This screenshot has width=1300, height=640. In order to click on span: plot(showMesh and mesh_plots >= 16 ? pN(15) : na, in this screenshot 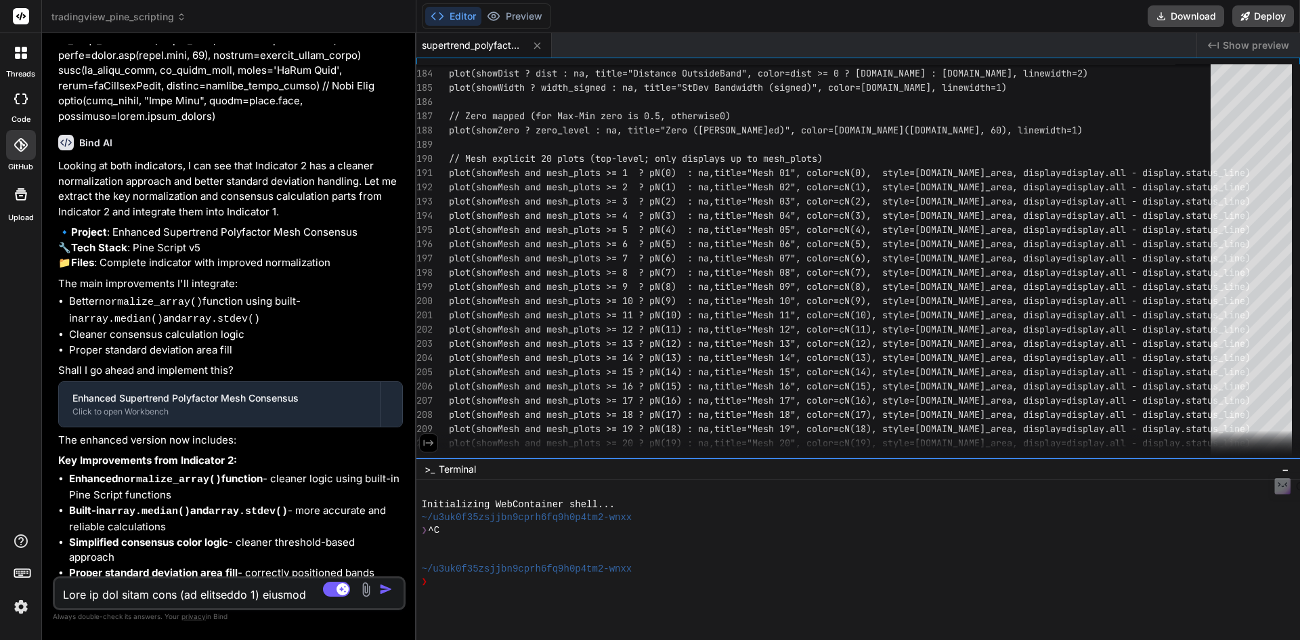, I will do `click(582, 386)`.